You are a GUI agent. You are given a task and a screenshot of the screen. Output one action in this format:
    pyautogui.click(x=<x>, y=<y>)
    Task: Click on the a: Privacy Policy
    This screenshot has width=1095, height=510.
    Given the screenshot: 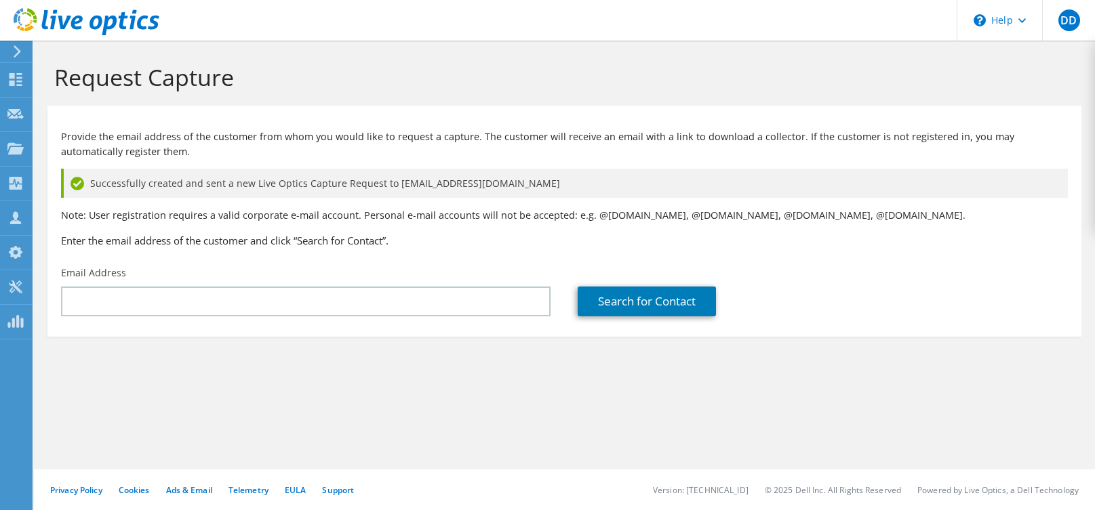 What is the action you would take?
    pyautogui.click(x=76, y=490)
    